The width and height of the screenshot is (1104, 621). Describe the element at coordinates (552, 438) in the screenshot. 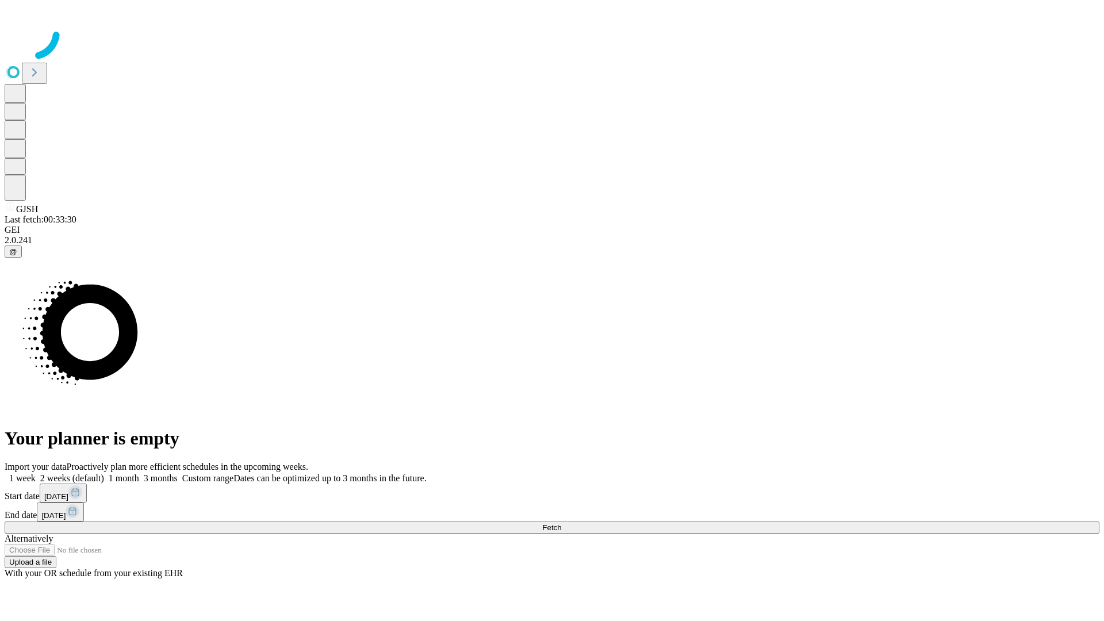

I see `h1: Your planner is empty` at that location.